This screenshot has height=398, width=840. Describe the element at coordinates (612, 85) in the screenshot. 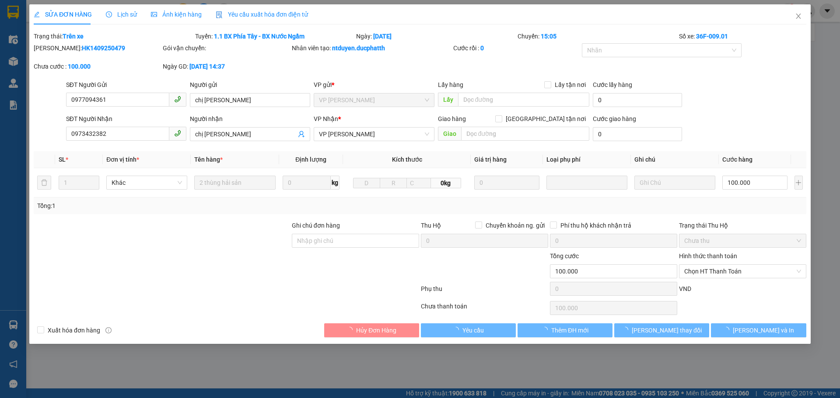

I see `label: Cước lấy hàng` at that location.